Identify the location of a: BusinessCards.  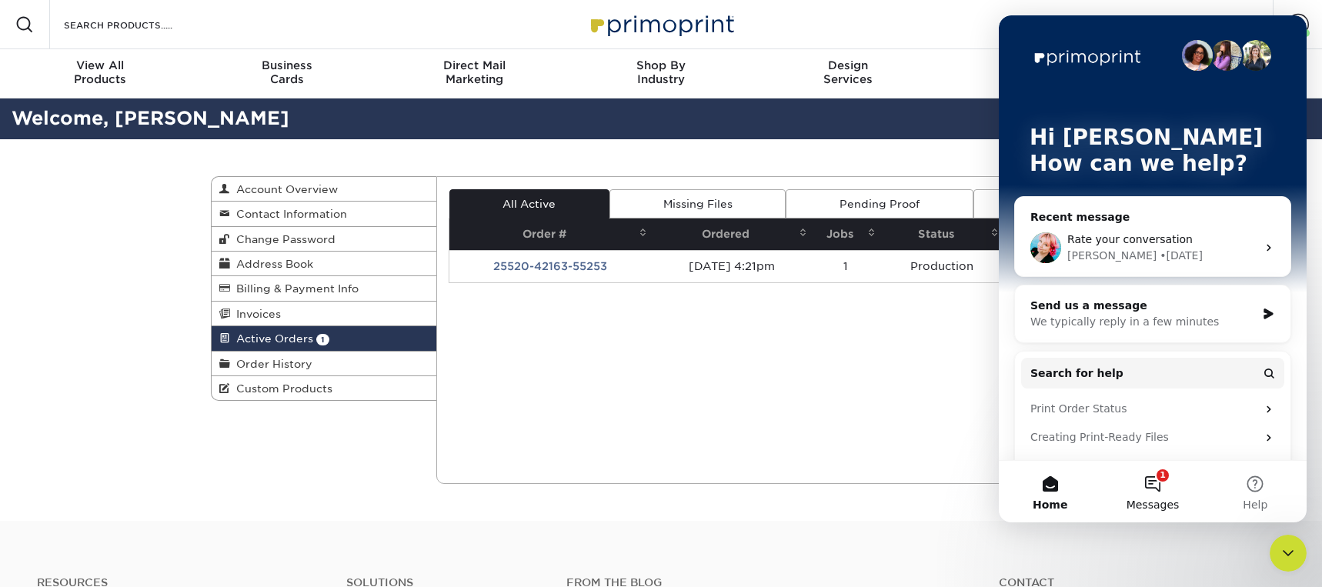
(287, 74).